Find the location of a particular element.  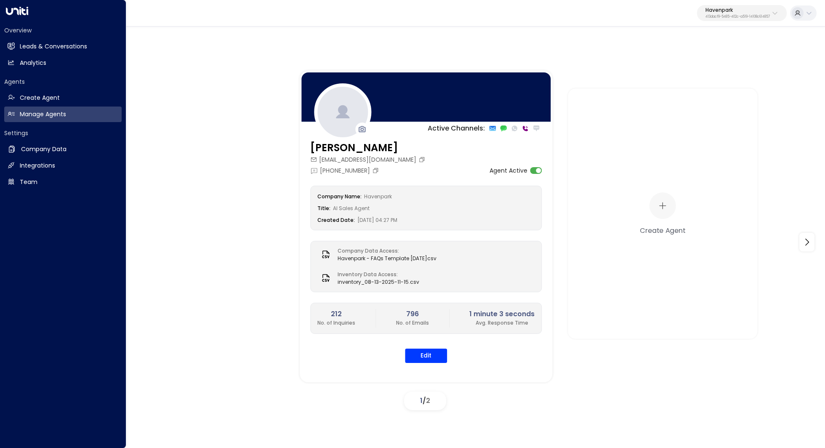

button: Havenpark413dacf9-5485-402c-a519-14108c614857 is located at coordinates (742, 13).